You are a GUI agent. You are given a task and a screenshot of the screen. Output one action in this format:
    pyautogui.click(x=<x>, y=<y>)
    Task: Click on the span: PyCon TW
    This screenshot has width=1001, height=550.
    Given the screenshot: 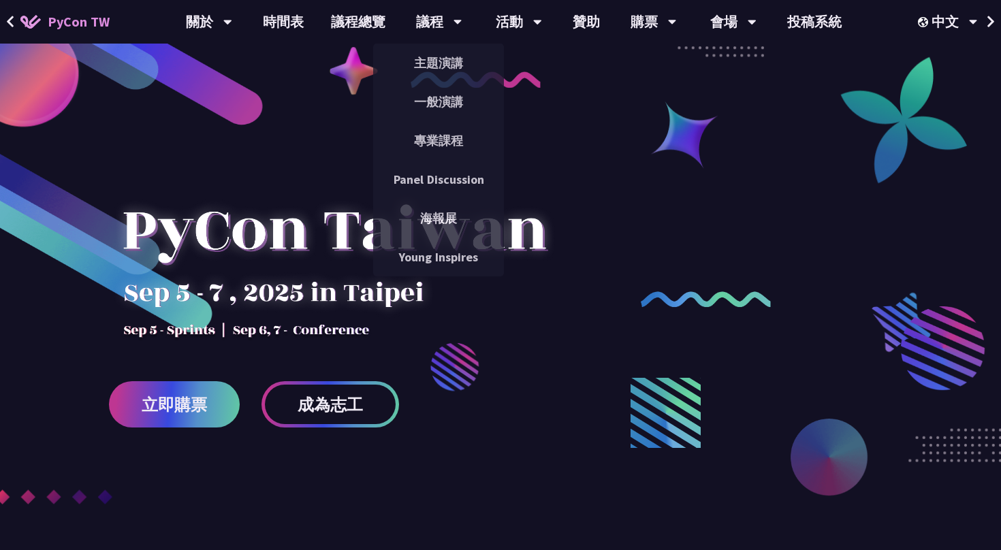 What is the action you would take?
    pyautogui.click(x=78, y=22)
    